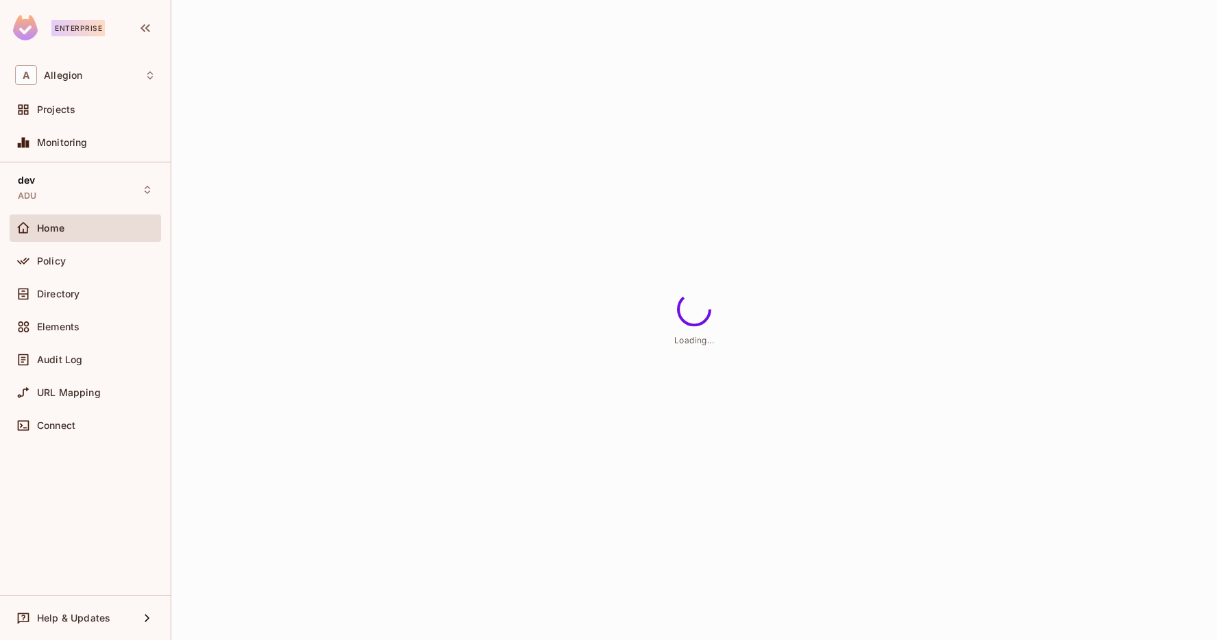 The image size is (1217, 640). Describe the element at coordinates (63, 75) in the screenshot. I see `span: Workspace: Allegion` at that location.